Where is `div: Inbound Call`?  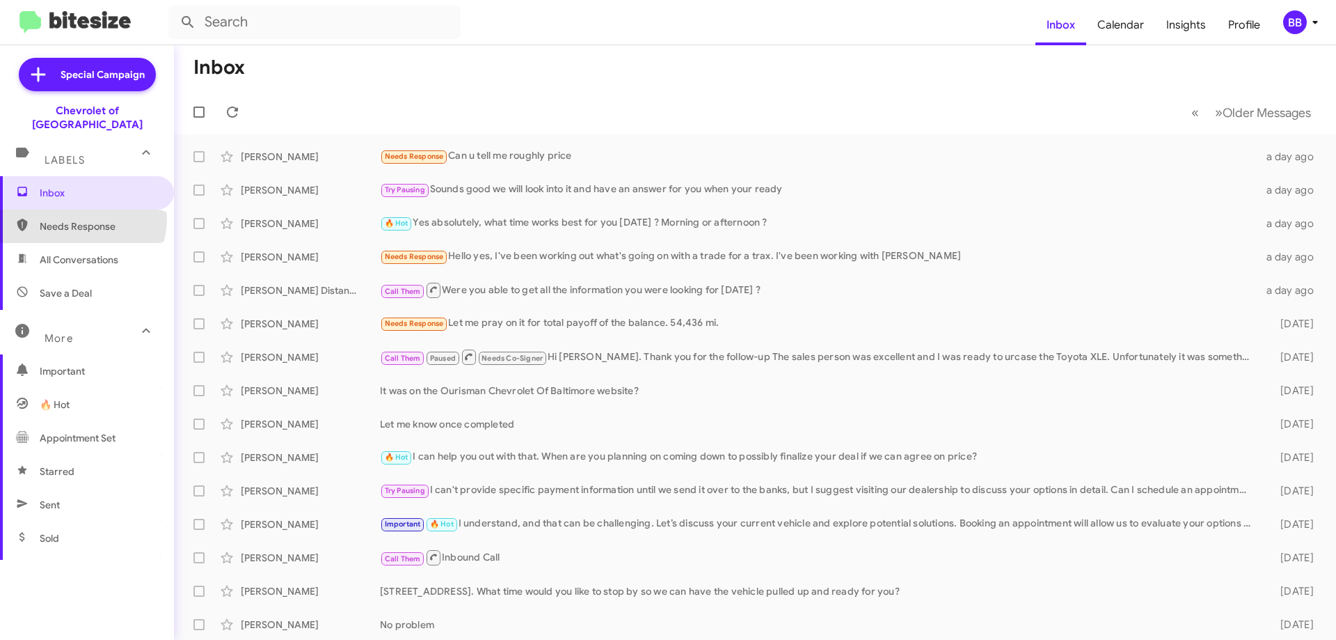 div: Inbound Call is located at coordinates (819, 557).